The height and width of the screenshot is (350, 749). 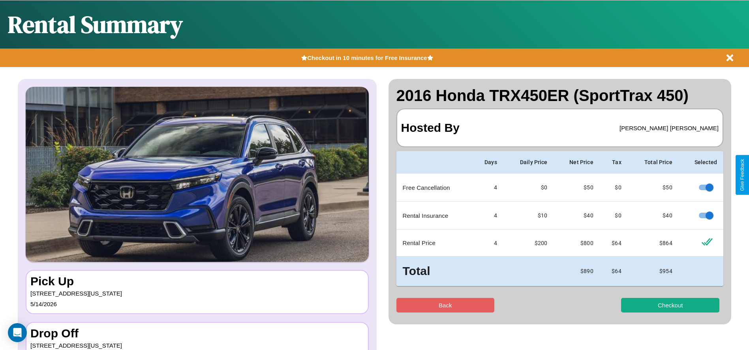 I want to click on p: Rental Price, so click(x=434, y=243).